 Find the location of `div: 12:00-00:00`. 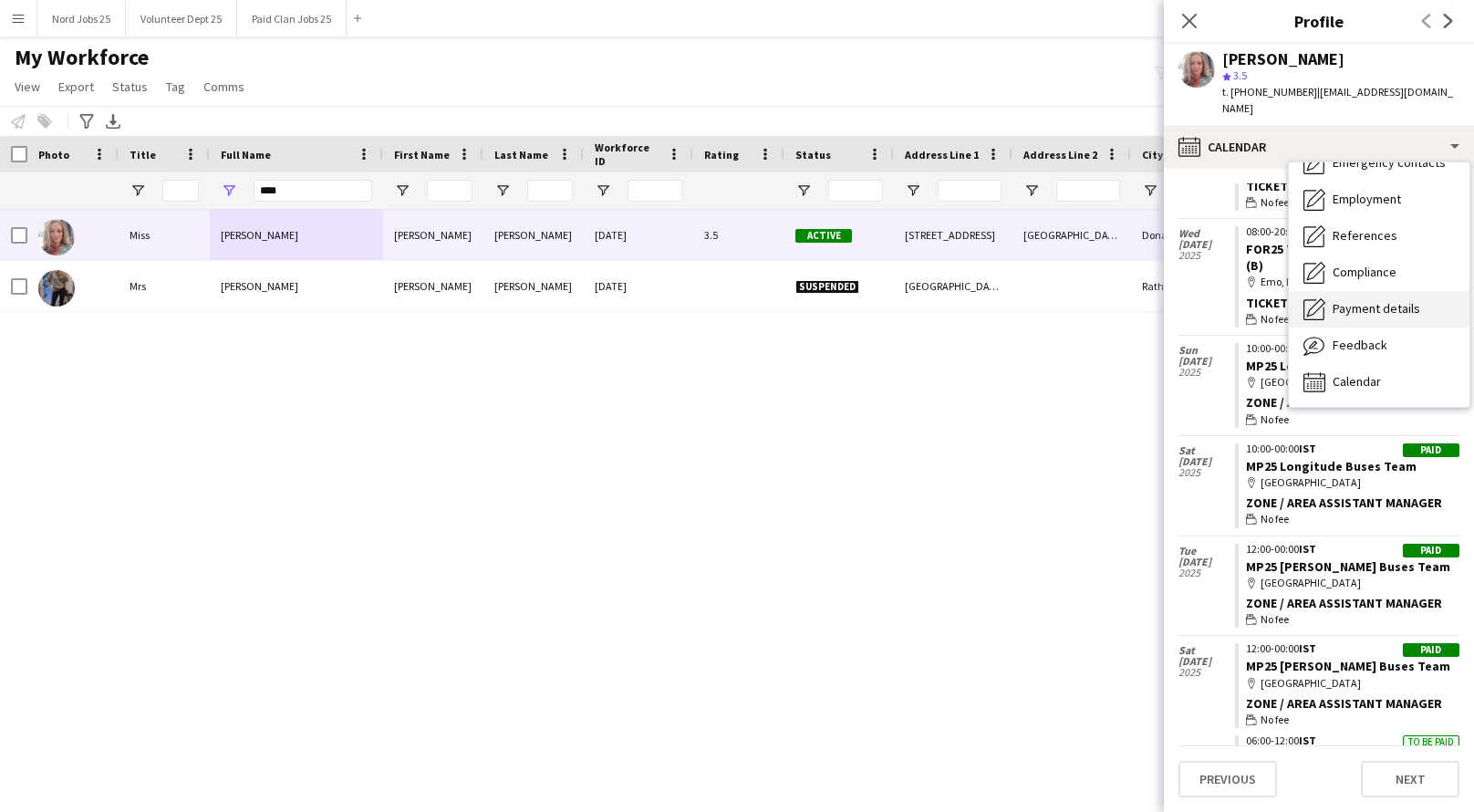

div: 12:00-00:00 is located at coordinates (1353, 549).